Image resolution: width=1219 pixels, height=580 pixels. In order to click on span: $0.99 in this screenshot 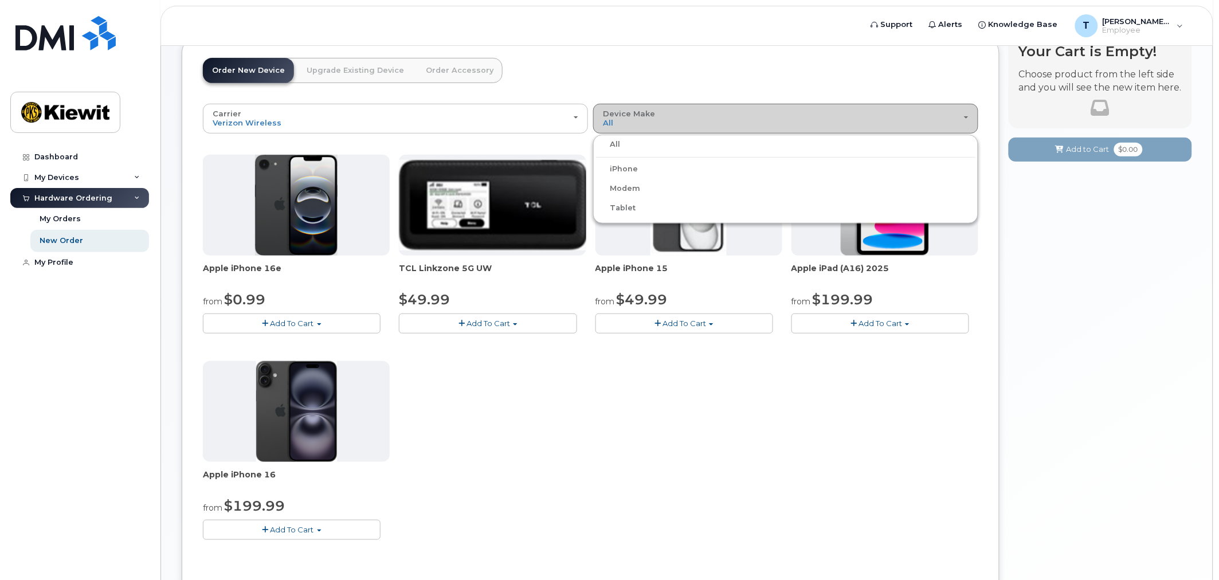, I will do `click(245, 299)`.